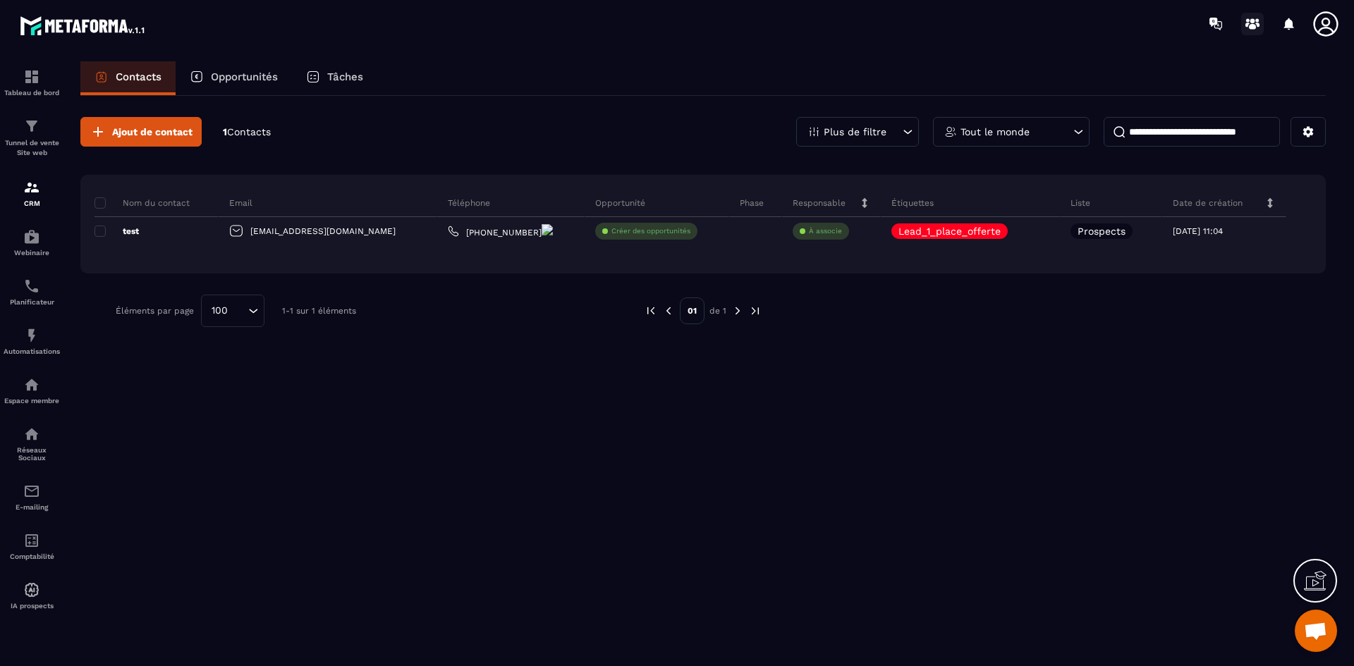 The image size is (1354, 666). What do you see at coordinates (32, 341) in the screenshot?
I see `a: automationsautomationsAutomatisations` at bounding box center [32, 341].